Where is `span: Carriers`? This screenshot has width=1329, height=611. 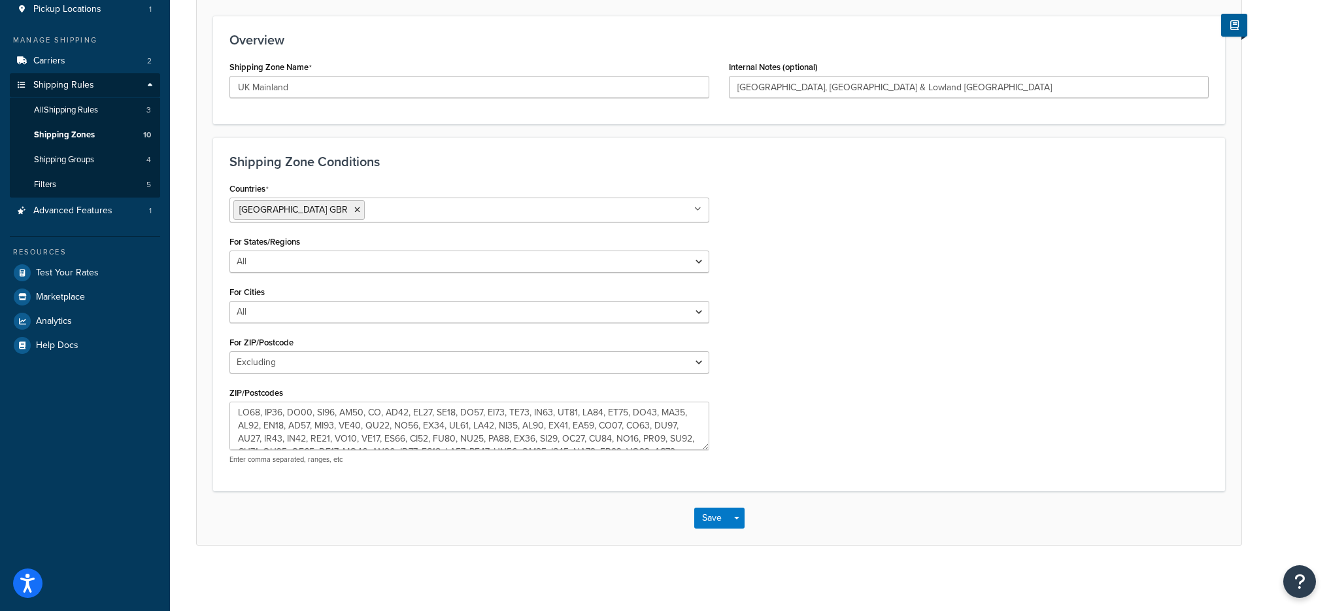 span: Carriers is located at coordinates (49, 61).